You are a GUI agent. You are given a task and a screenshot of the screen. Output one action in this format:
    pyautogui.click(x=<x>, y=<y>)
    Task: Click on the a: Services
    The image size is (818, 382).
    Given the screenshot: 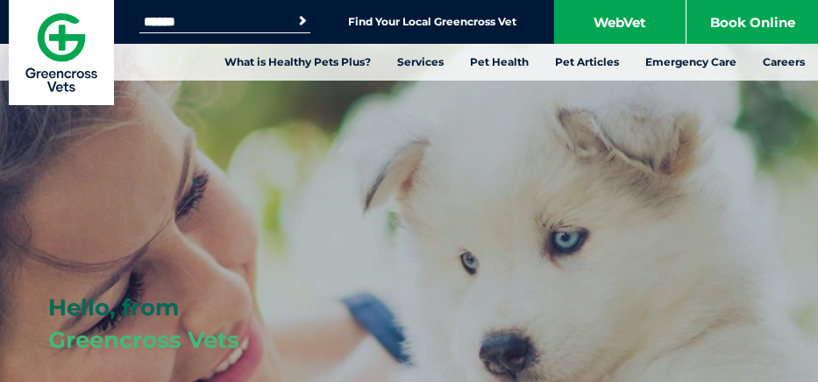 What is the action you would take?
    pyautogui.click(x=420, y=62)
    